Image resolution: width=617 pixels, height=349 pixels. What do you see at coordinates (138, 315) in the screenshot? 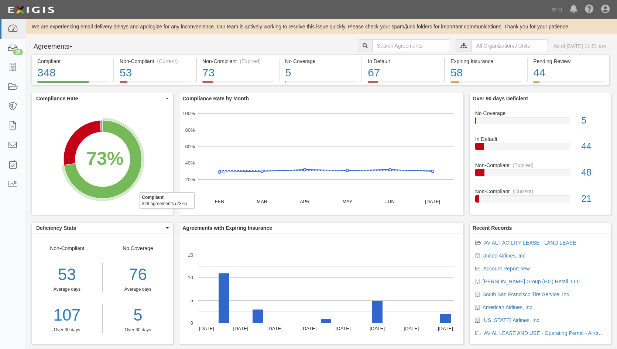
I see `a: 5` at bounding box center [138, 315].